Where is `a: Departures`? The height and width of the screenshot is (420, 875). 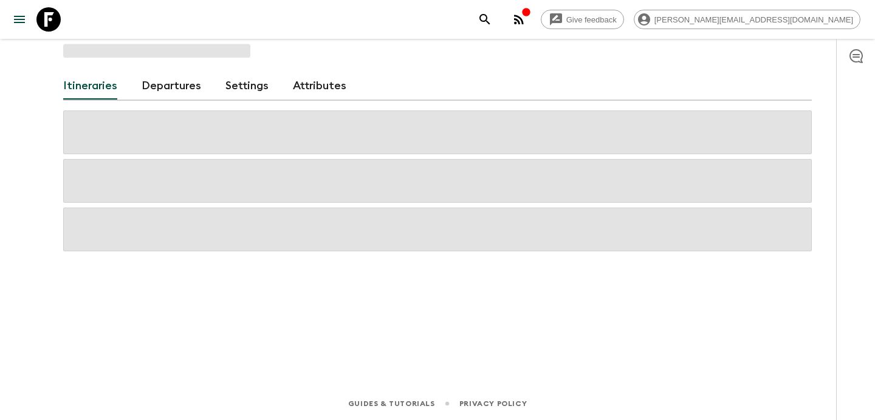
a: Departures is located at coordinates (171, 86).